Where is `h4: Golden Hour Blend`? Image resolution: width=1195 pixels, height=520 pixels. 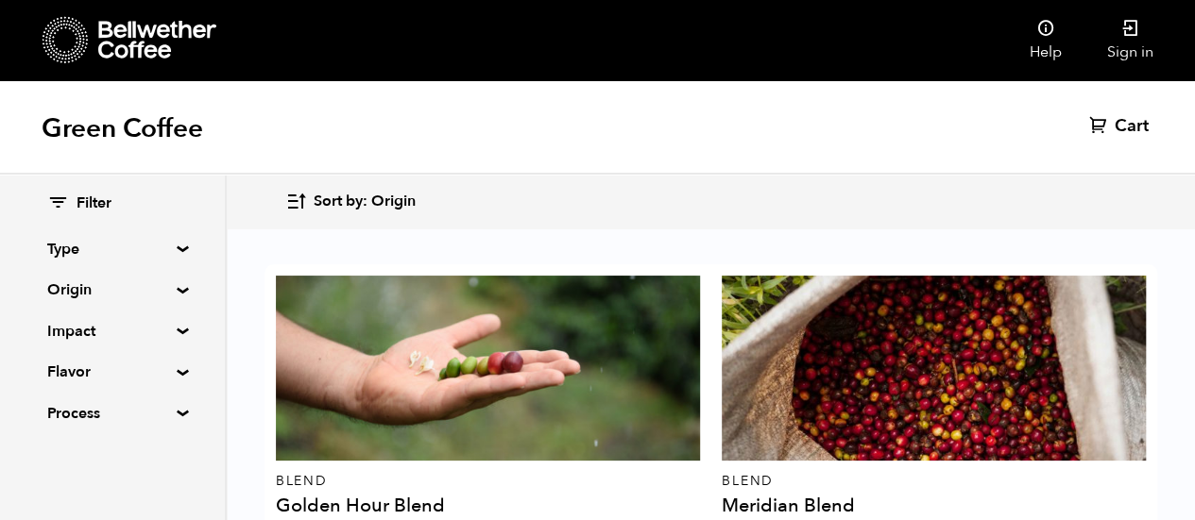
h4: Golden Hour Blend is located at coordinates (487, 506).